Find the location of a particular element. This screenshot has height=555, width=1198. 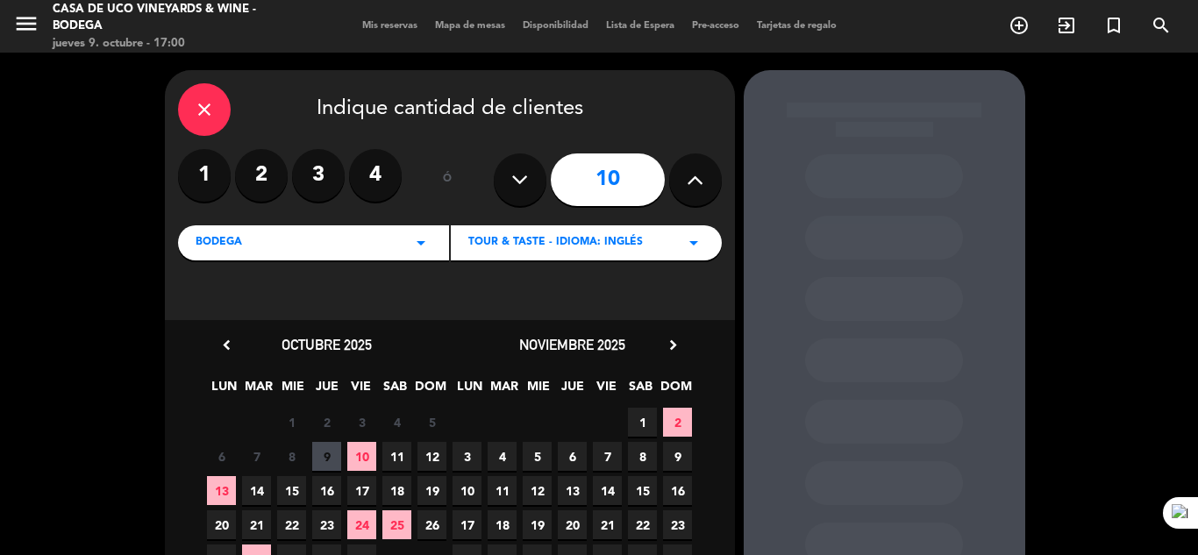

label: 4 is located at coordinates (375, 175).